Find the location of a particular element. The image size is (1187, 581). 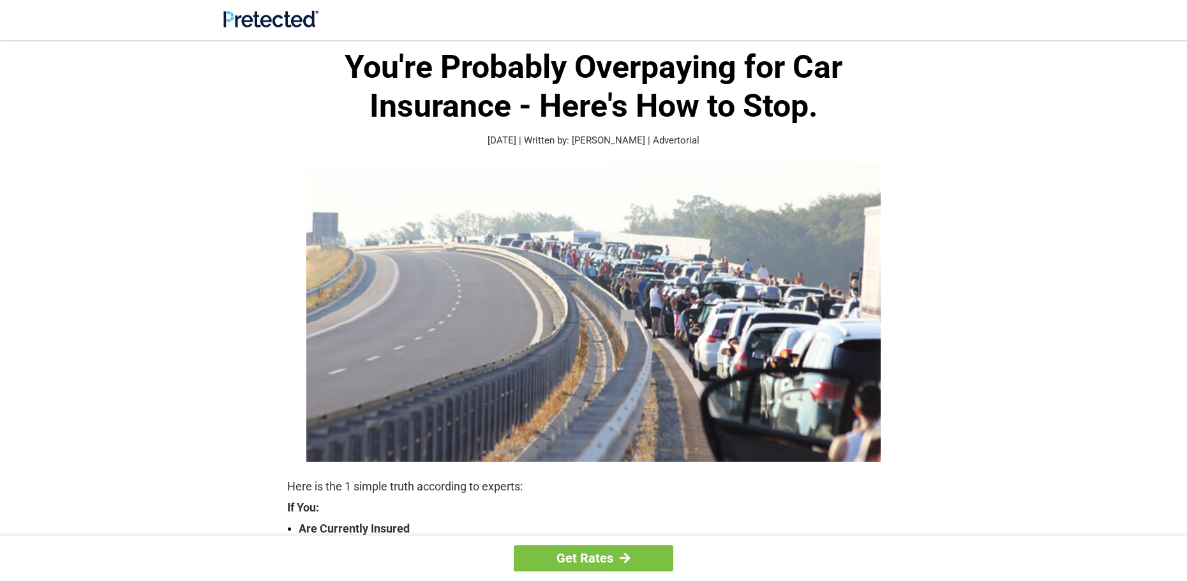

strong: If You: is located at coordinates (593, 508).